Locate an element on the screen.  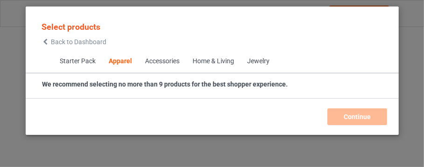
div: Jewelry is located at coordinates (258, 62).